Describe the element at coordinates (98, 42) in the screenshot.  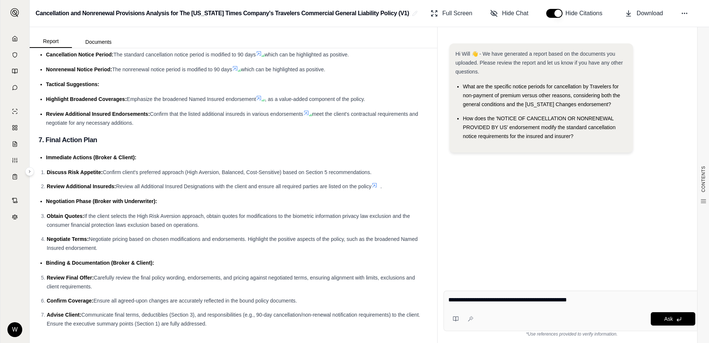
I see `button: Documents` at that location.